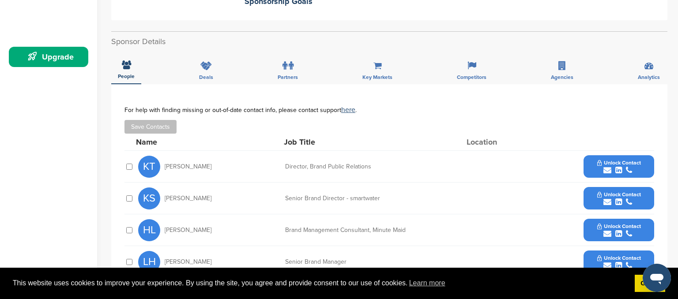 The width and height of the screenshot is (678, 299). What do you see at coordinates (149, 199) in the screenshot?
I see `span: KS` at bounding box center [149, 199].